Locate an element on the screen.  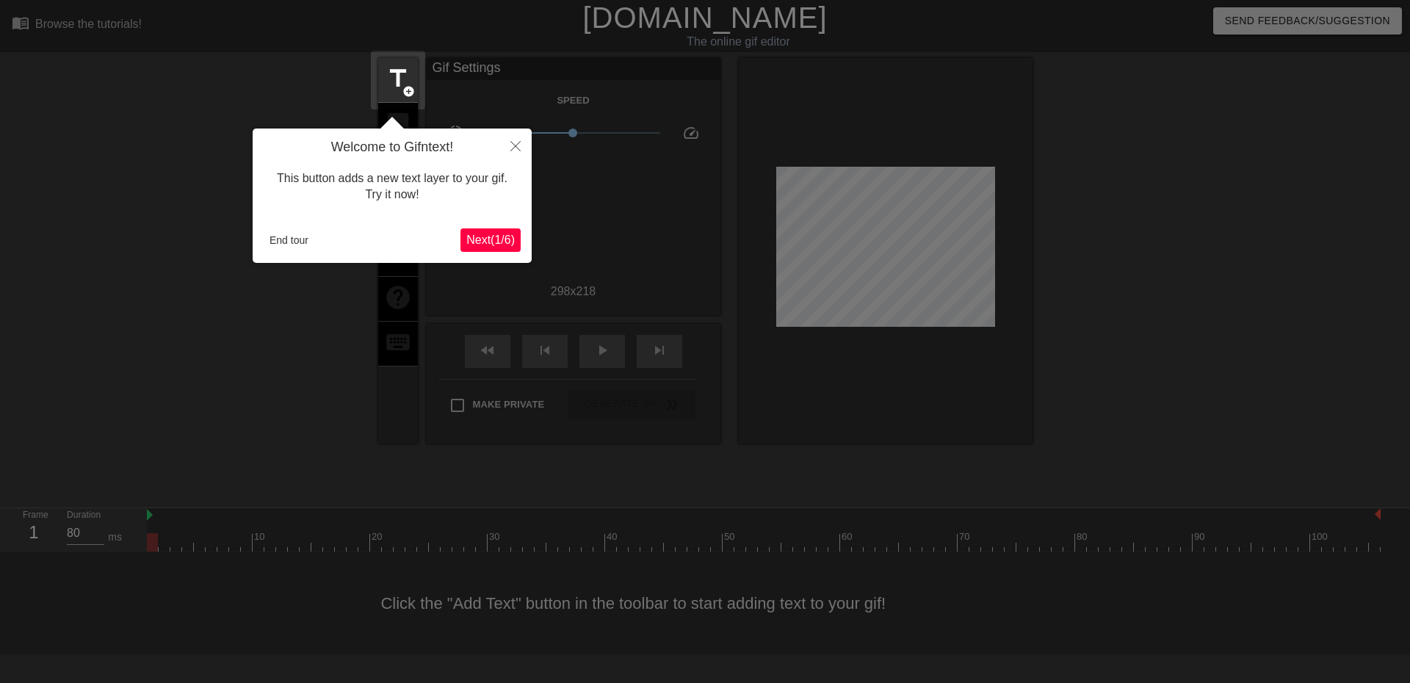
button: Close is located at coordinates (516, 145).